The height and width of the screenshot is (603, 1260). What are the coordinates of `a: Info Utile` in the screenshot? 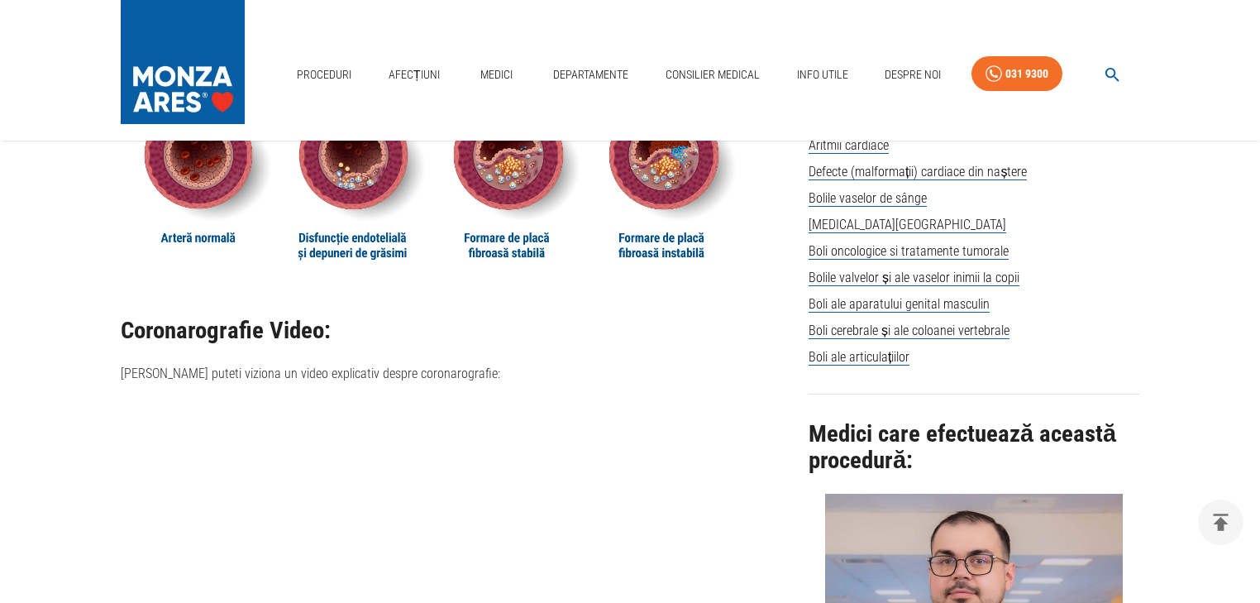 It's located at (823, 74).